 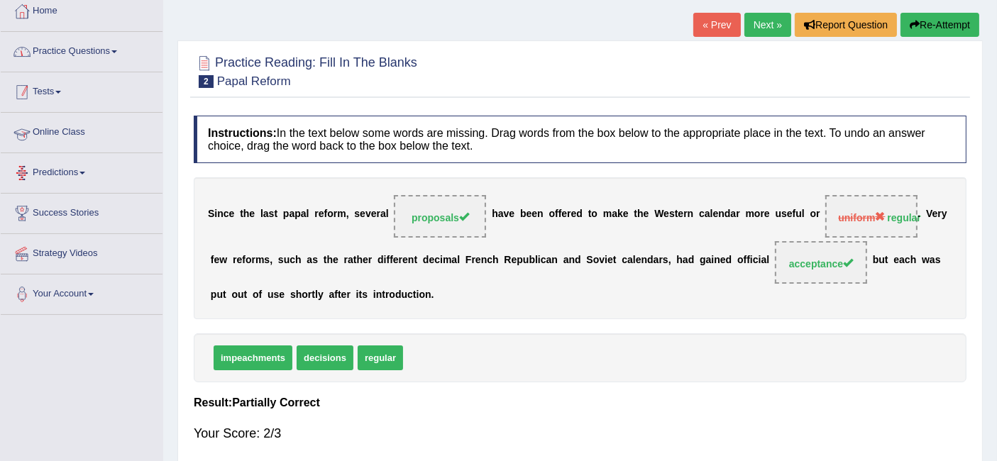 I want to click on b: Instructions:, so click(x=242, y=133).